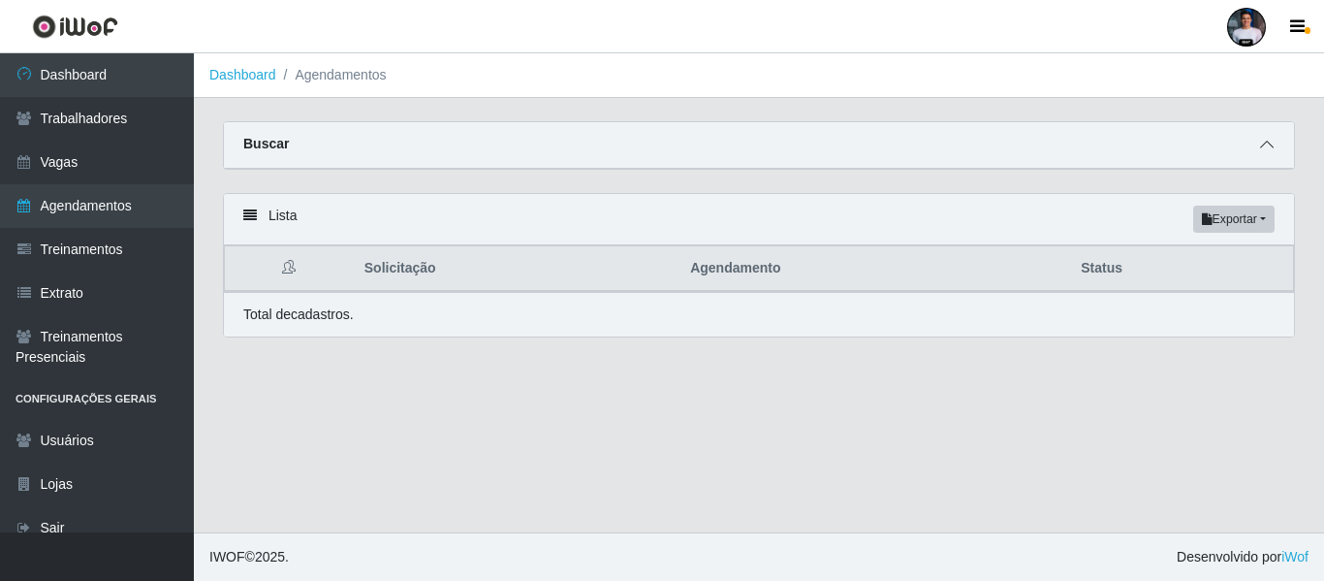 The image size is (1324, 581). I want to click on th: Status, so click(1181, 269).